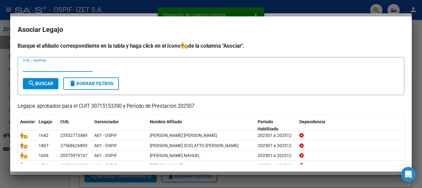  Describe the element at coordinates (44, 165) in the screenshot. I see `span: 1596` at that location.